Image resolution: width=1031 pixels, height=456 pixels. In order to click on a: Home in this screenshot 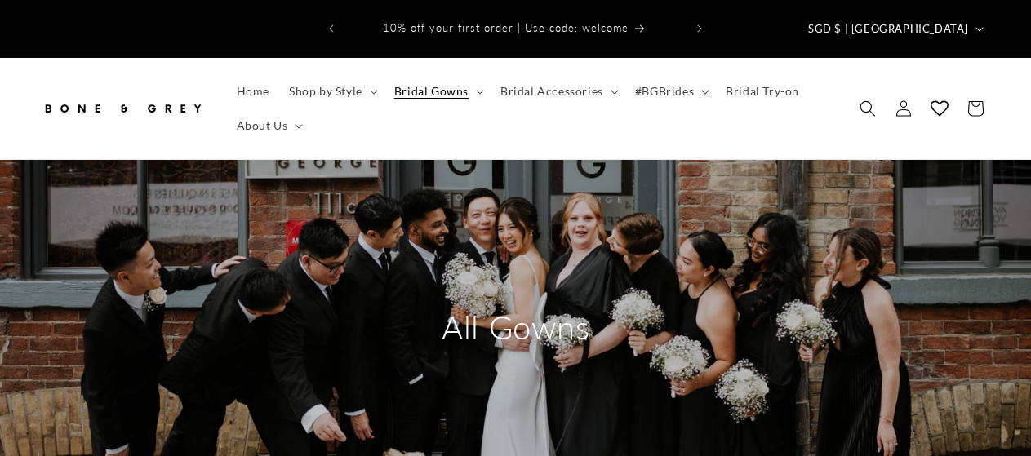, I will do `click(253, 91)`.